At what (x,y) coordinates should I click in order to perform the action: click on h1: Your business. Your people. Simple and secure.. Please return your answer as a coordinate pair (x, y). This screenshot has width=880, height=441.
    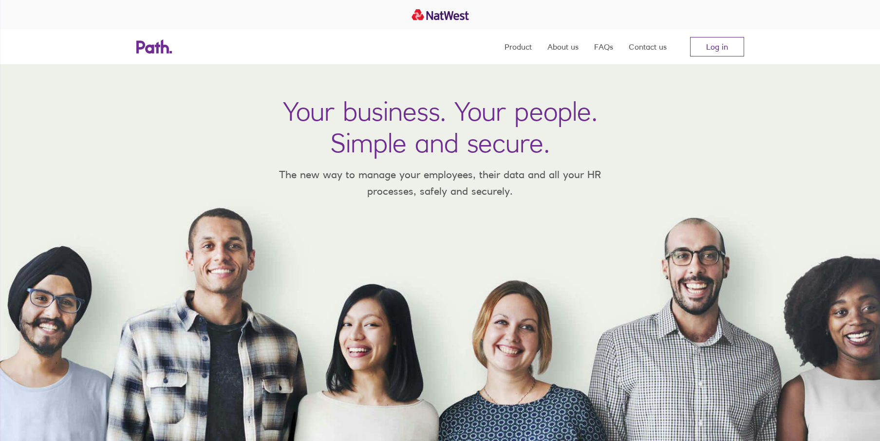
    Looking at the image, I should click on (440, 127).